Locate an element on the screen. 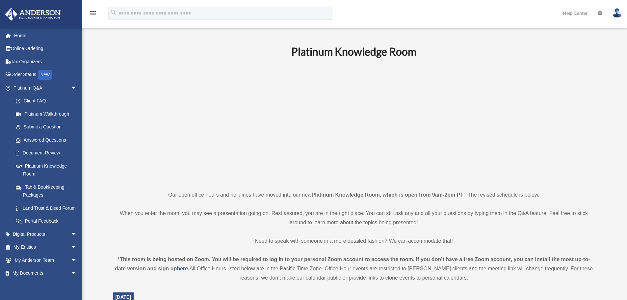  a: menu is located at coordinates (93, 14).